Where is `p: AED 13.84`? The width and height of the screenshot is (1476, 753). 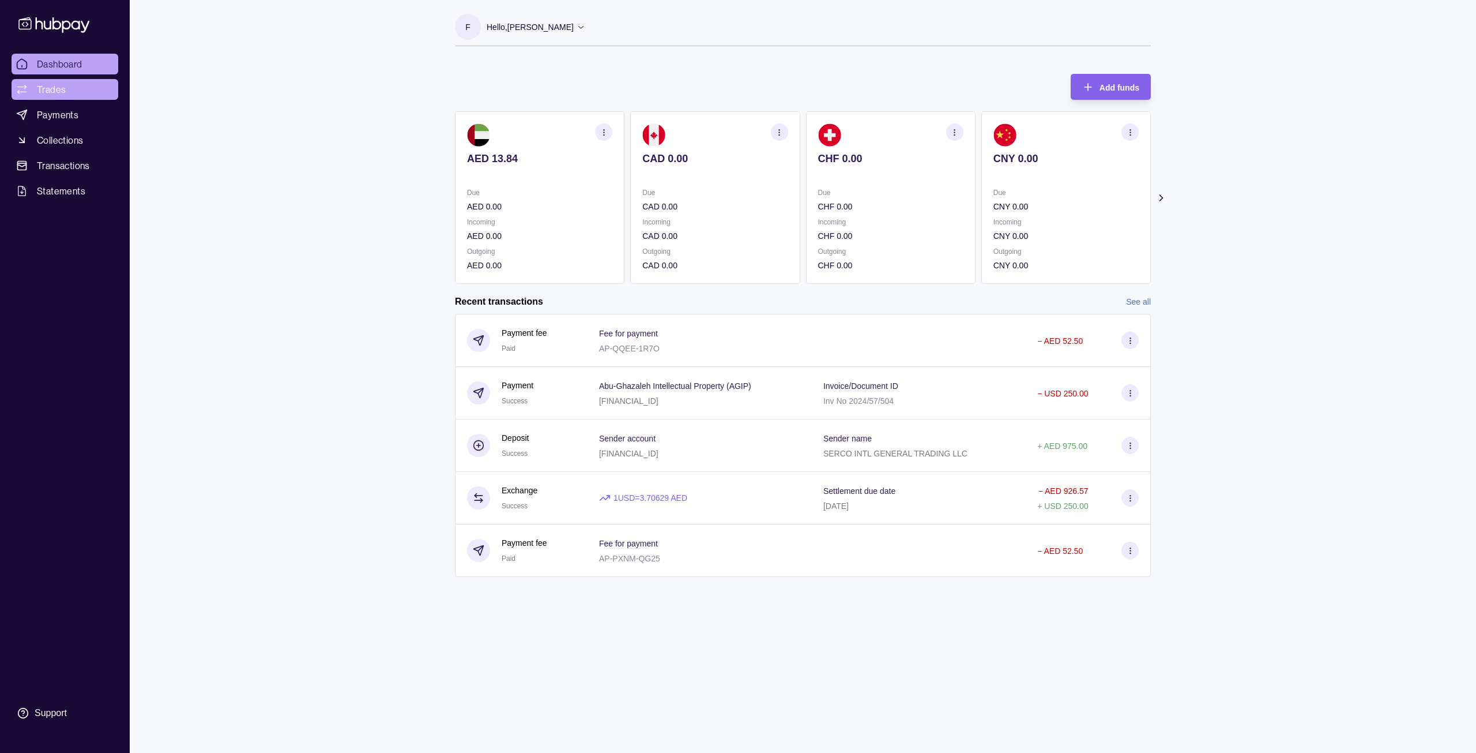 p: AED 13.84 is located at coordinates (540, 159).